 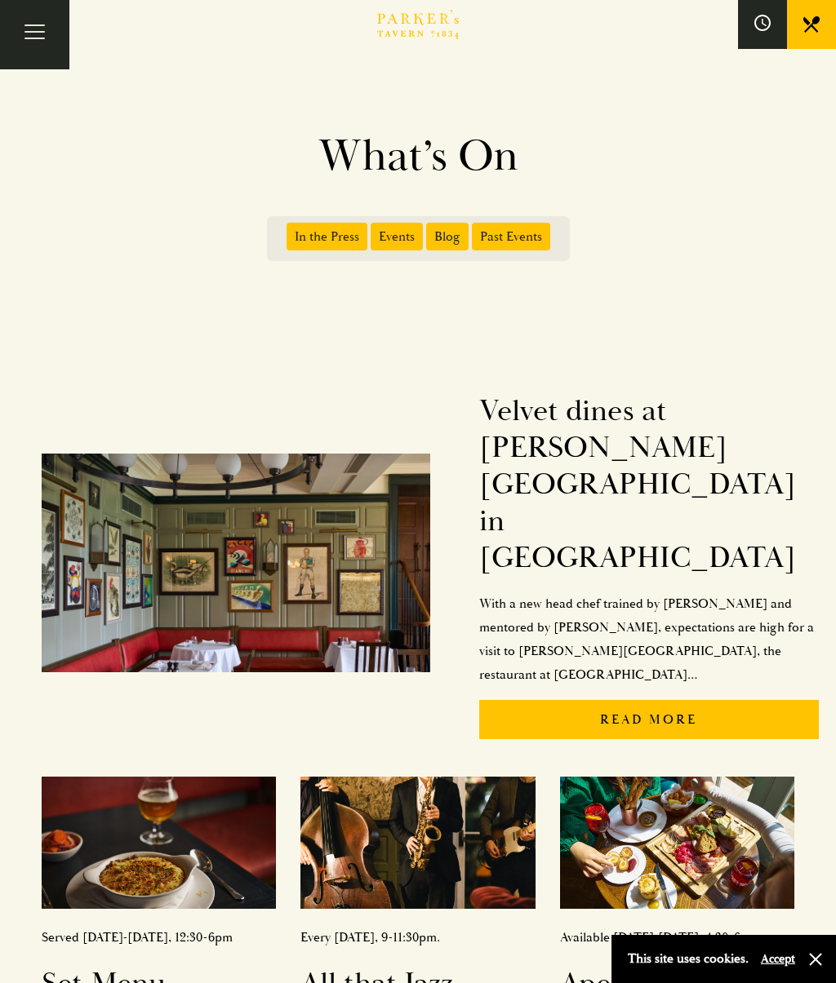 What do you see at coordinates (649, 720) in the screenshot?
I see `p: Read More` at bounding box center [649, 720].